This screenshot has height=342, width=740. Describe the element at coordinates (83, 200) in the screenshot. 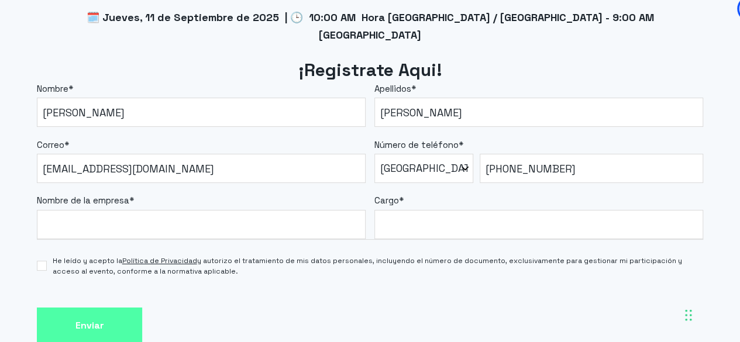

I see `span: Nombre de la empresa` at that location.